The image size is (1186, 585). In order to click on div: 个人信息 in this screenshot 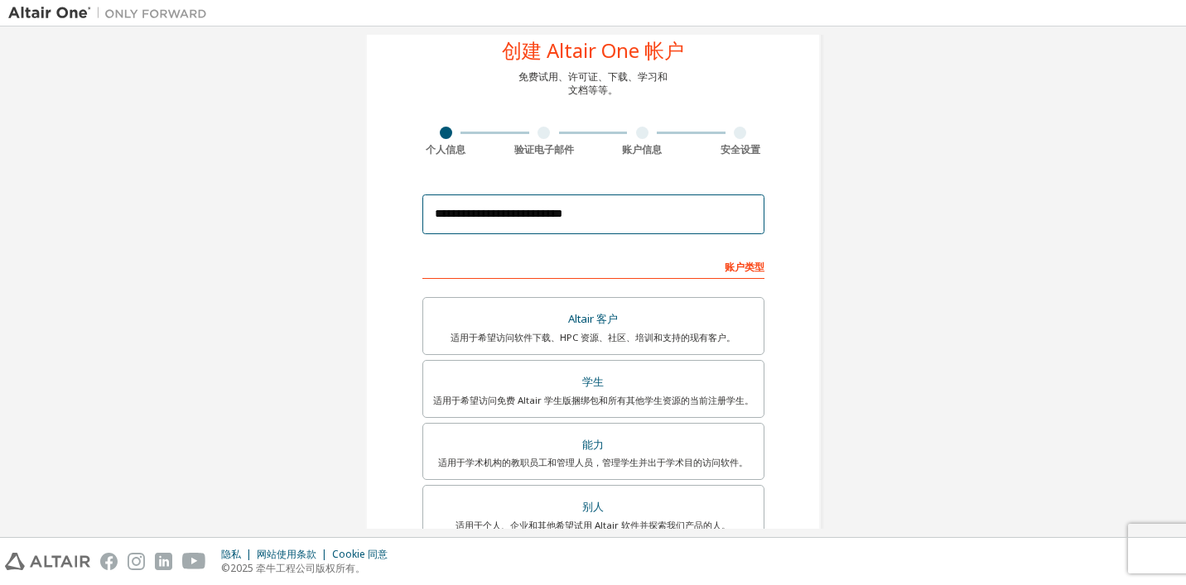, I will do `click(446, 150)`.